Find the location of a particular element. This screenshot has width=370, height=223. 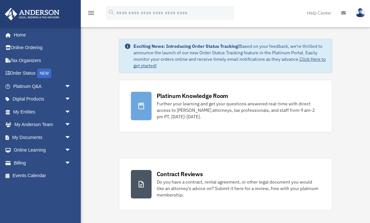

img: User Pic is located at coordinates (360, 13).